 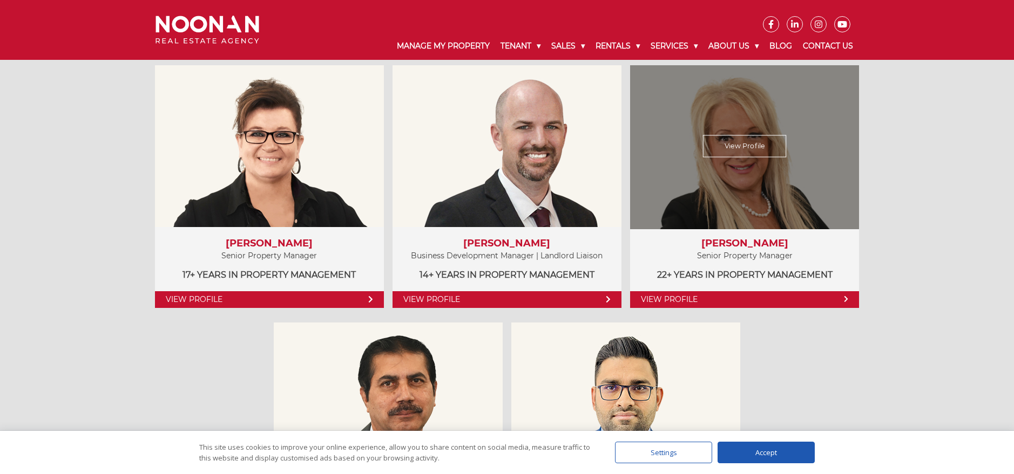 What do you see at coordinates (744, 275) in the screenshot?
I see `p: 22+ years in Property Management` at bounding box center [744, 275].